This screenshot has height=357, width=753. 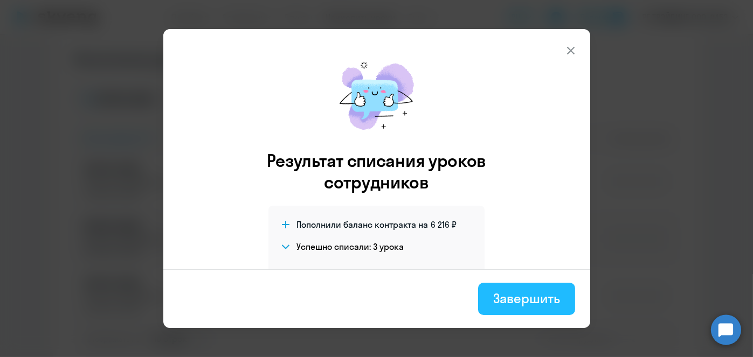 I want to click on div: Завершить, so click(x=526, y=299).